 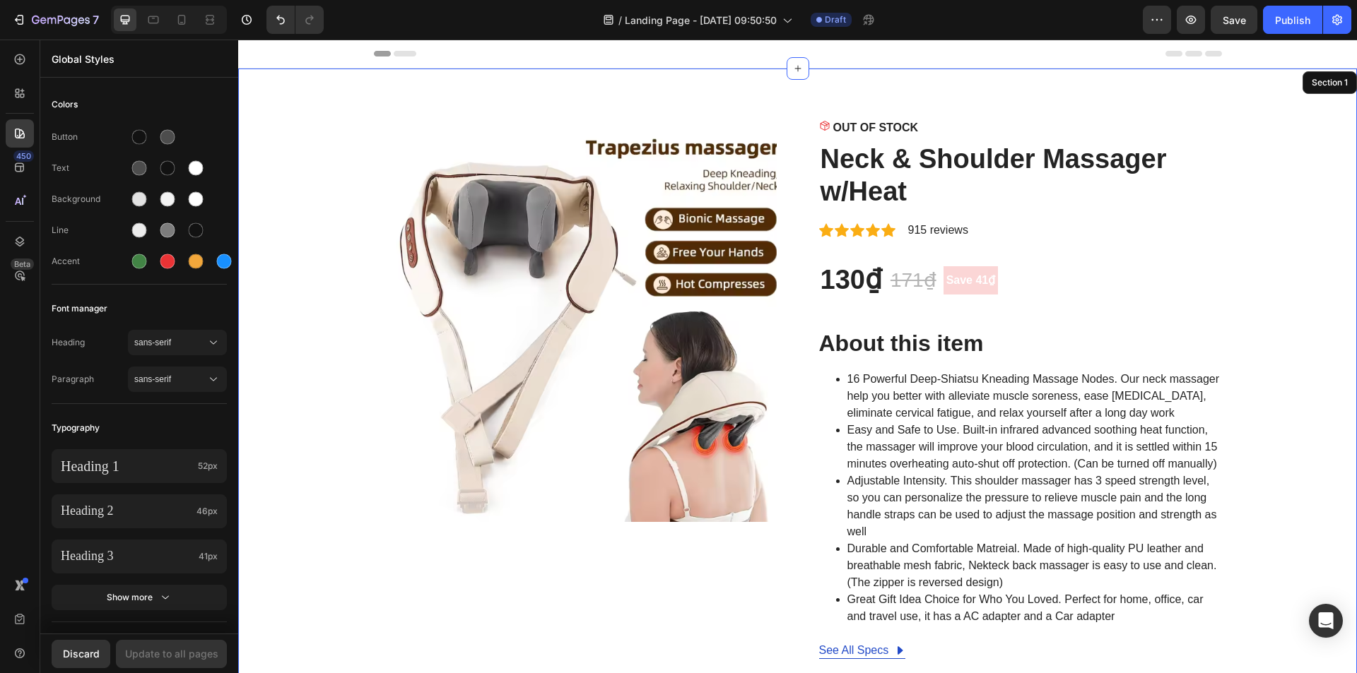 What do you see at coordinates (90, 230) in the screenshot?
I see `div: Line` at bounding box center [90, 230].